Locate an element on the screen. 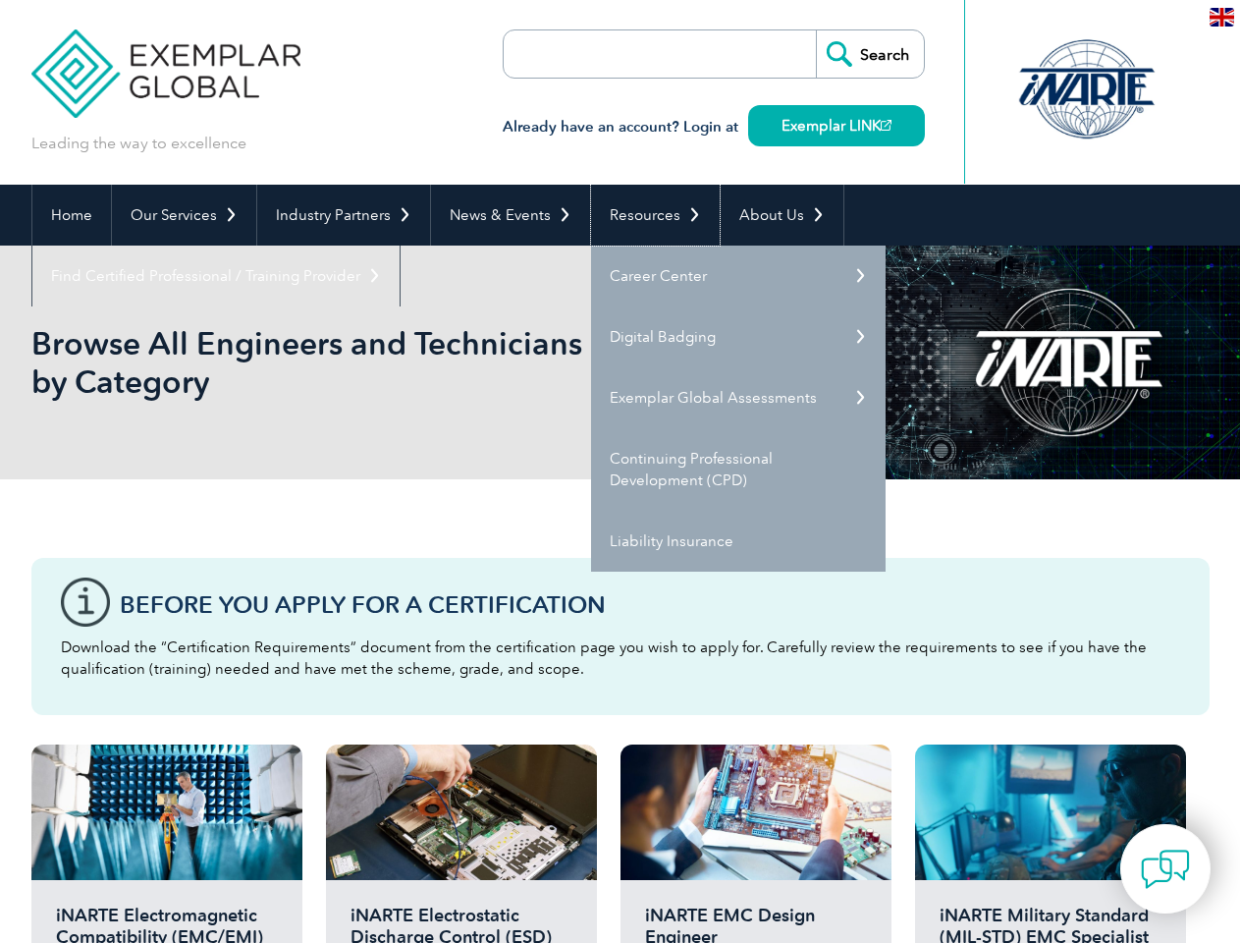 Image resolution: width=1240 pixels, height=943 pixels. a: Digital Badging is located at coordinates (739, 337).